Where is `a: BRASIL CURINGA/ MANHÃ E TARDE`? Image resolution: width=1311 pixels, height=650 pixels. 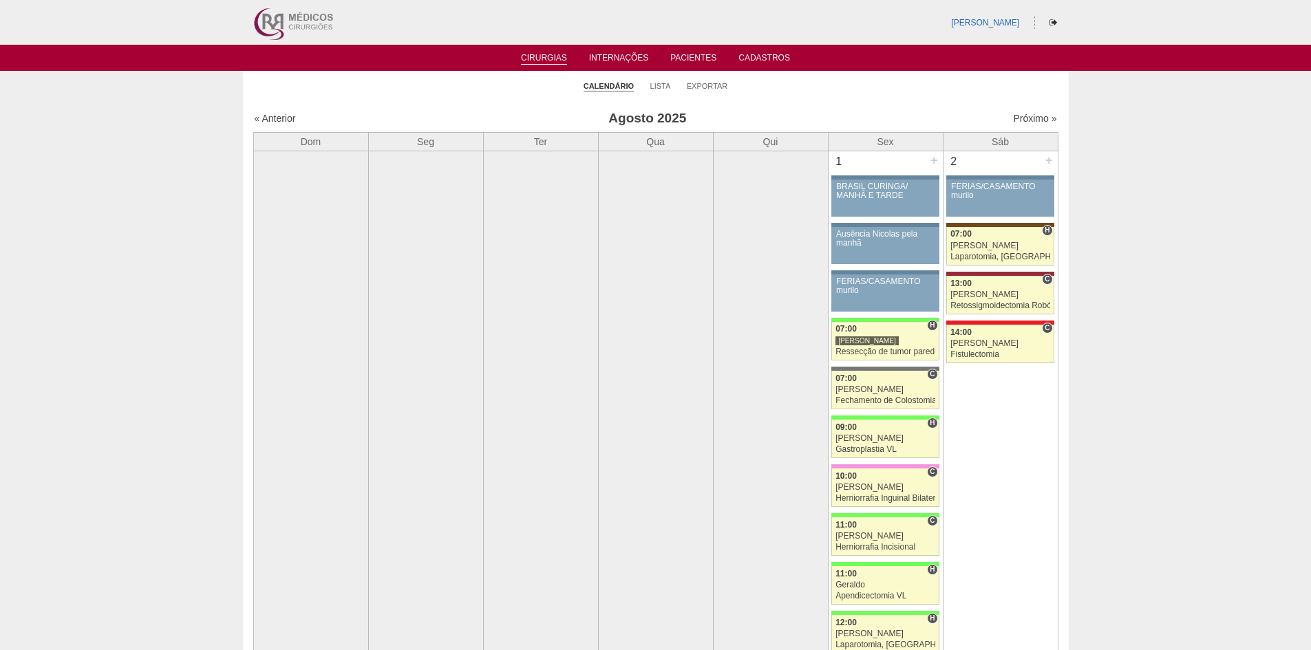 a: BRASIL CURINGA/ MANHÃ E TARDE is located at coordinates (885, 198).